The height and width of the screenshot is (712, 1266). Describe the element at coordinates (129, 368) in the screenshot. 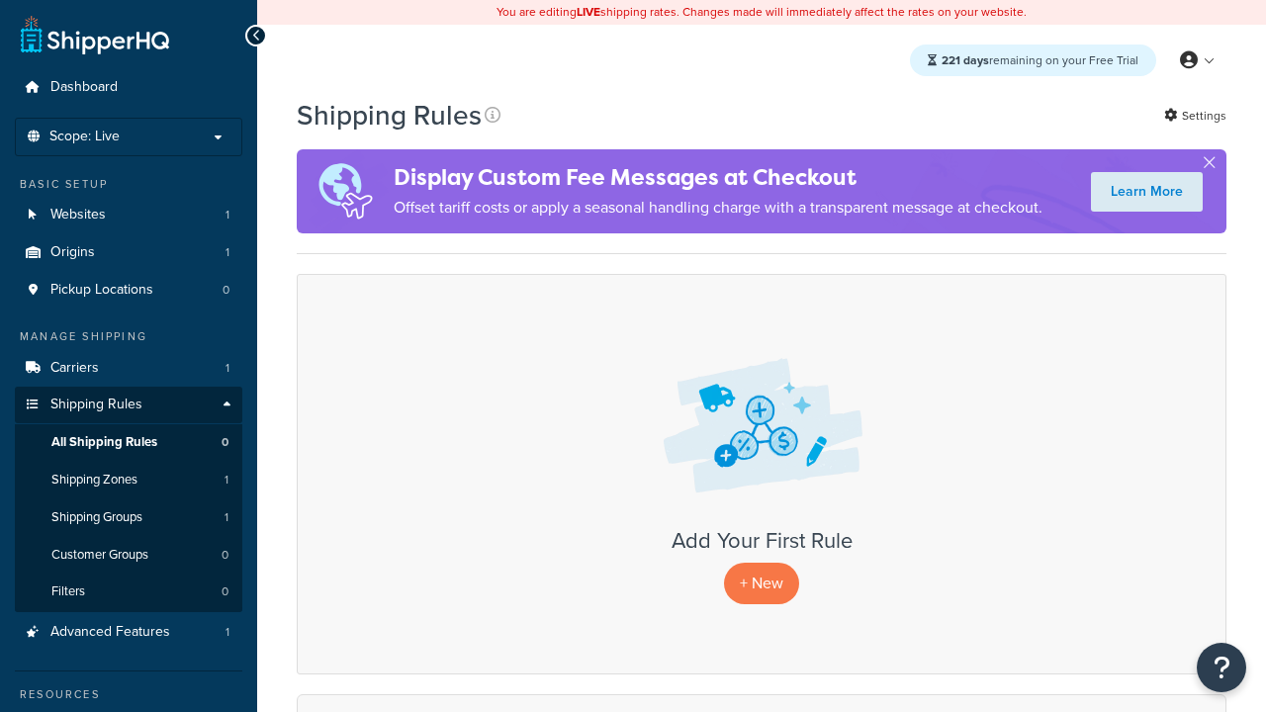

I see `a: Carriers 1` at that location.